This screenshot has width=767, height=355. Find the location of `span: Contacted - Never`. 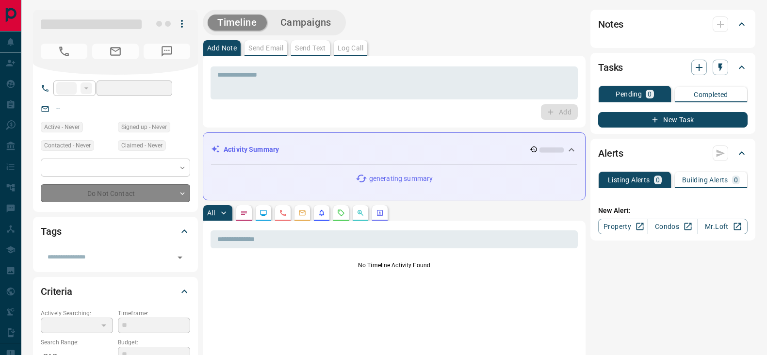

span: Contacted - Never is located at coordinates (67, 145).